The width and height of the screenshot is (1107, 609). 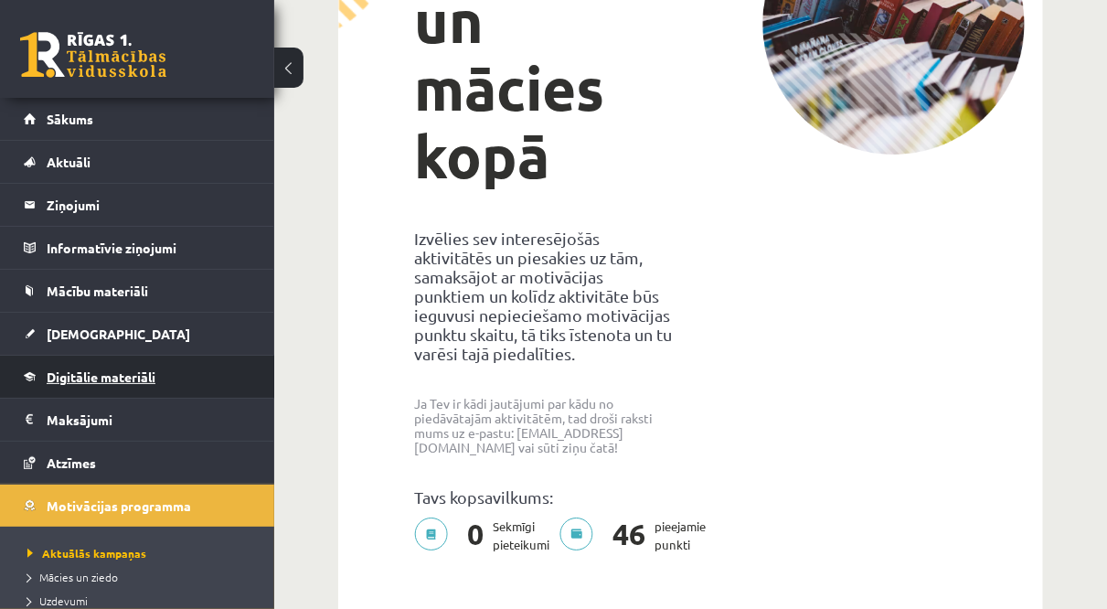 What do you see at coordinates (475, 536) in the screenshot?
I see `span: 0` at bounding box center [475, 536].